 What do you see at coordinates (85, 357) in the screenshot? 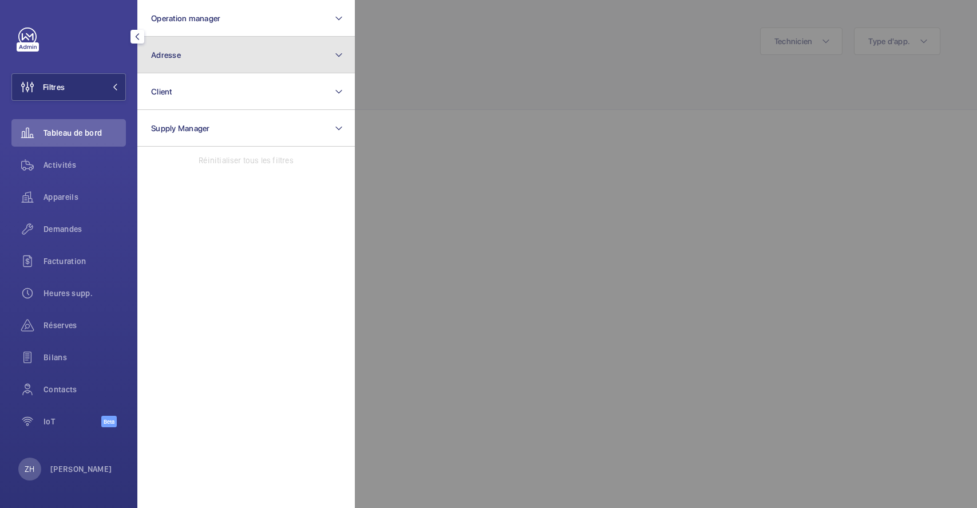
I see `span: Bilans` at bounding box center [85, 357].